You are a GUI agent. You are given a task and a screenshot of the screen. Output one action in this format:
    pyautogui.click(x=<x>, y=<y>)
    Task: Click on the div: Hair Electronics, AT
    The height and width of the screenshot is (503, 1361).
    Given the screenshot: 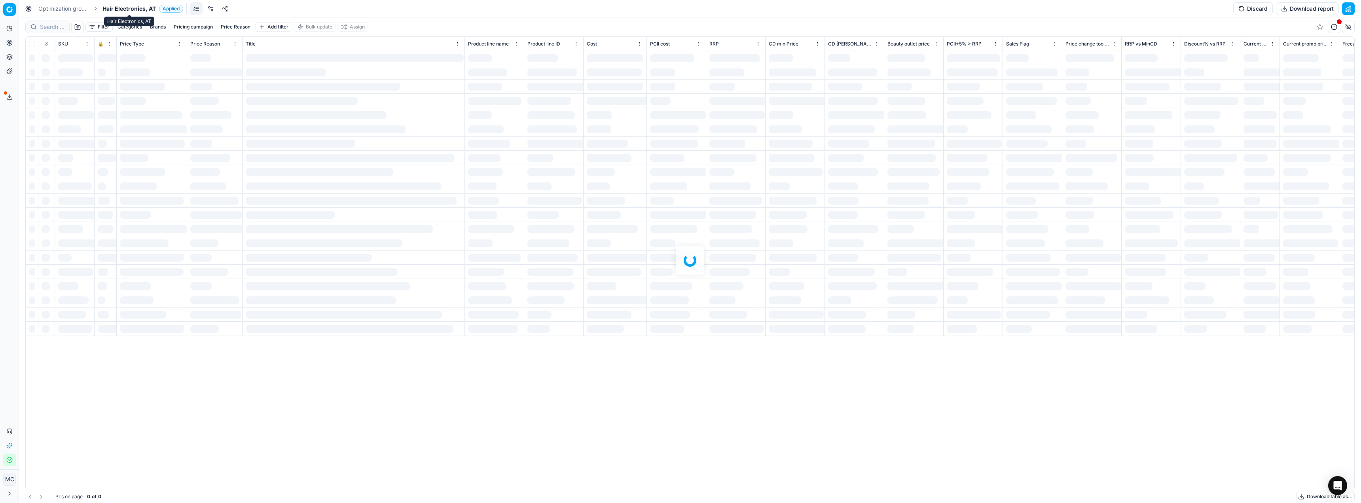 What is the action you would take?
    pyautogui.click(x=129, y=21)
    